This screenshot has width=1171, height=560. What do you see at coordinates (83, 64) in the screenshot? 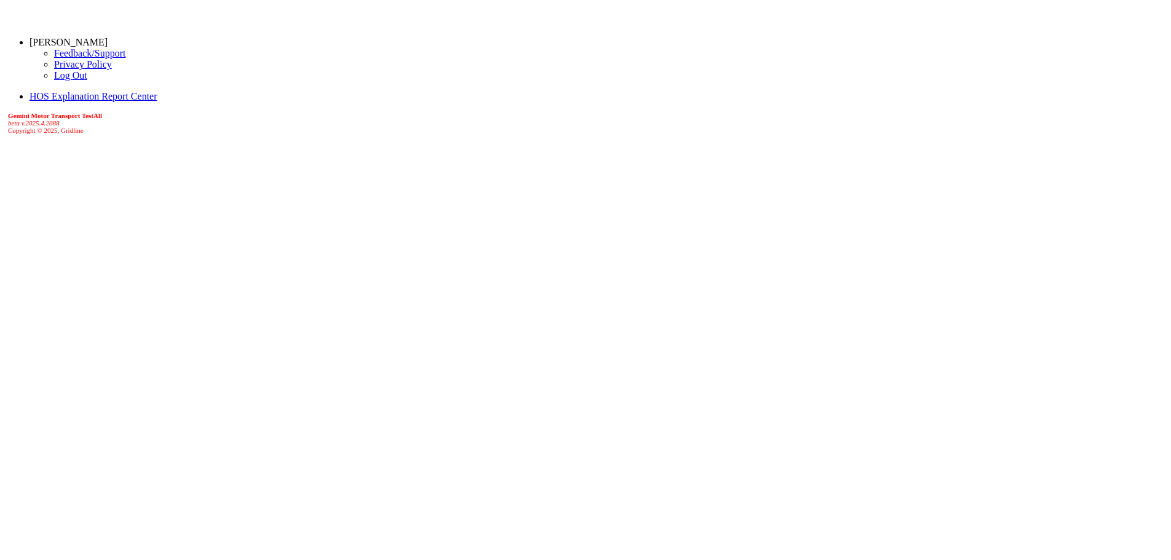
I see `a: Privacy Policy` at bounding box center [83, 64].